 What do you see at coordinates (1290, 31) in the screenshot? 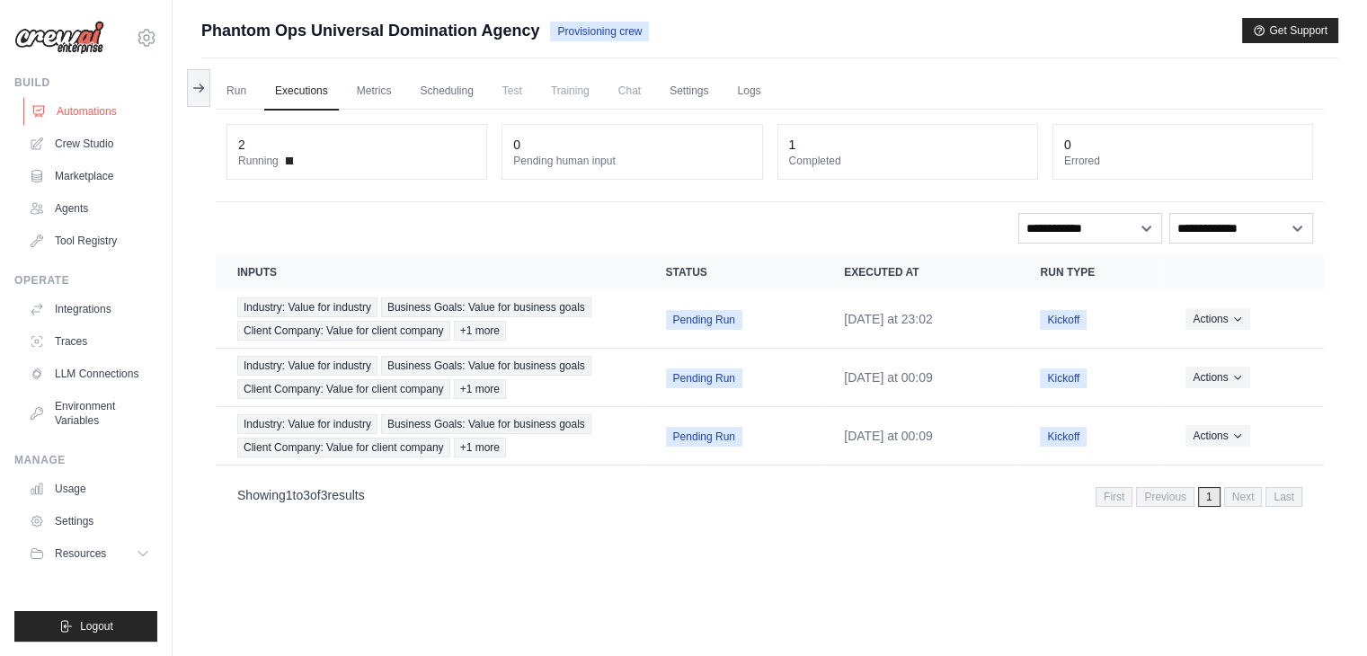
I see `button: Get Support` at bounding box center [1290, 31].